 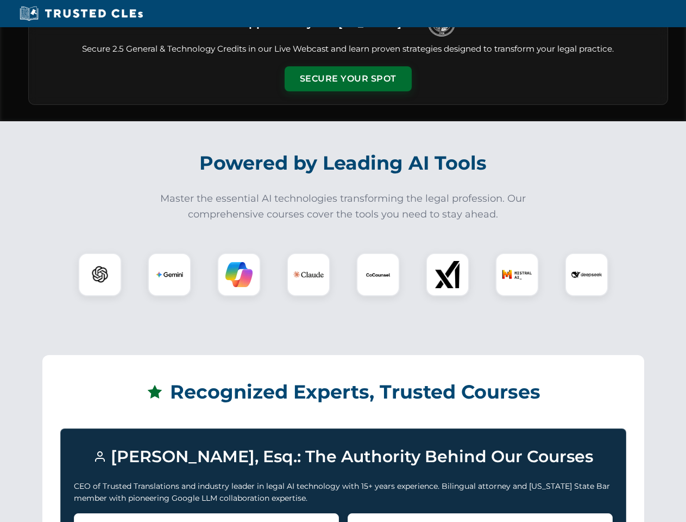 What do you see at coordinates (170, 274) in the screenshot?
I see `img: Gemini Logo` at bounding box center [170, 274].